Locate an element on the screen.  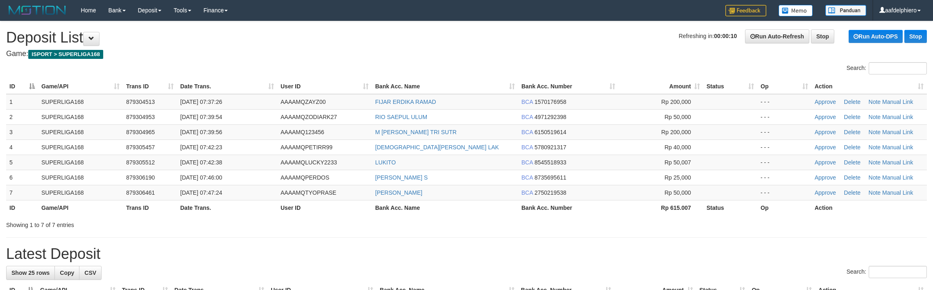
th: User ID is located at coordinates (324, 208).